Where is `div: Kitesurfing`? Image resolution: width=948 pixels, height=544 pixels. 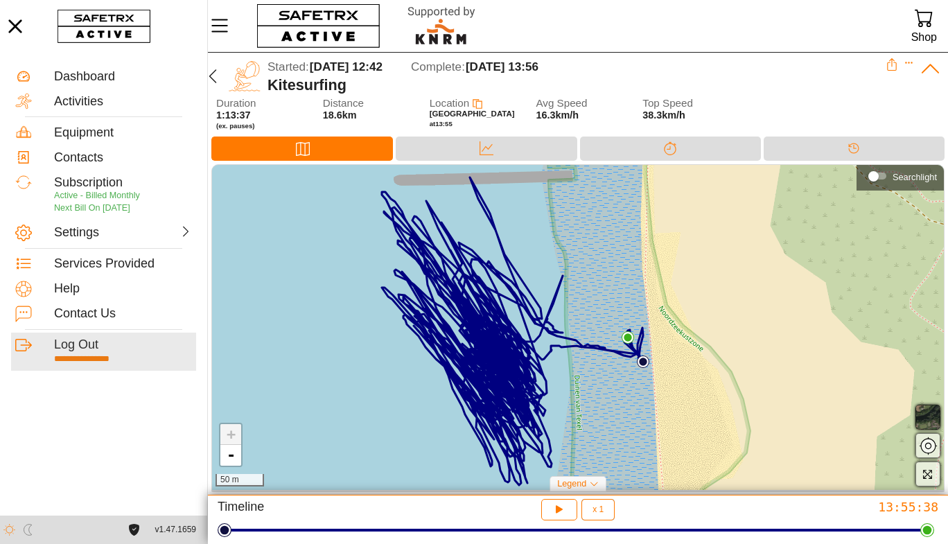
div: Kitesurfing is located at coordinates (577, 85).